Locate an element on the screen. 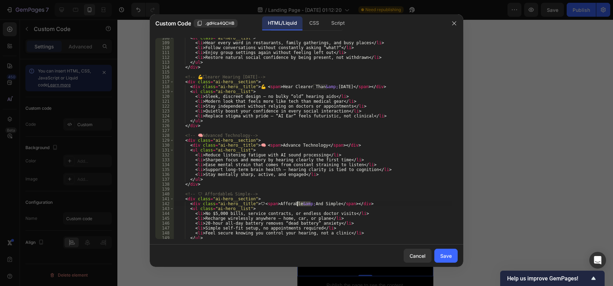 This screenshot has height=286, width=613. div: 132 is located at coordinates (164, 155).